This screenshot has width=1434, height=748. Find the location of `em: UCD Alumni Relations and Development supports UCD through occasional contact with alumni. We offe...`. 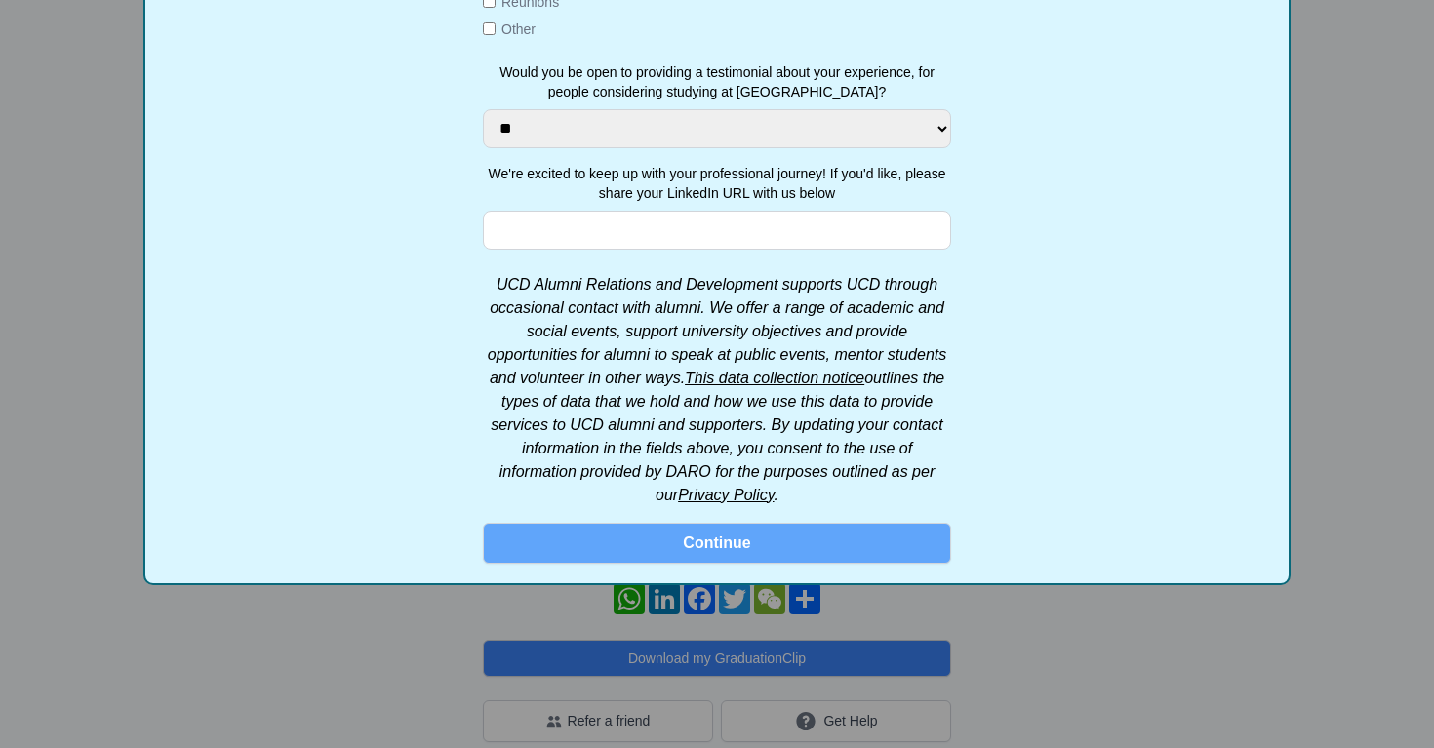

em: UCD Alumni Relations and Development supports UCD through occasional contact with alumni. We offe... is located at coordinates (717, 389).